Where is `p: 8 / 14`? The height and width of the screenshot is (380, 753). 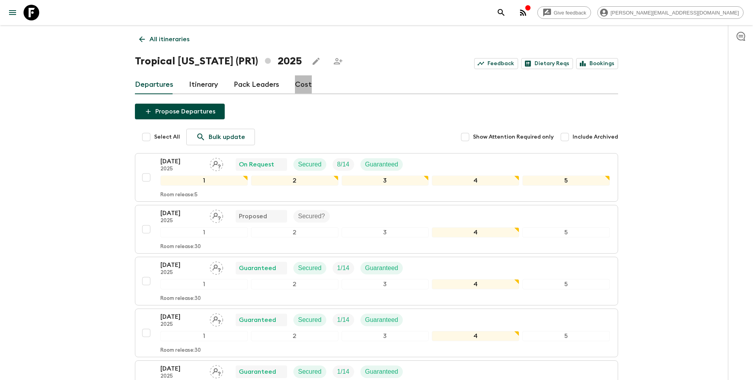
p: 8 / 14 is located at coordinates (343, 164).